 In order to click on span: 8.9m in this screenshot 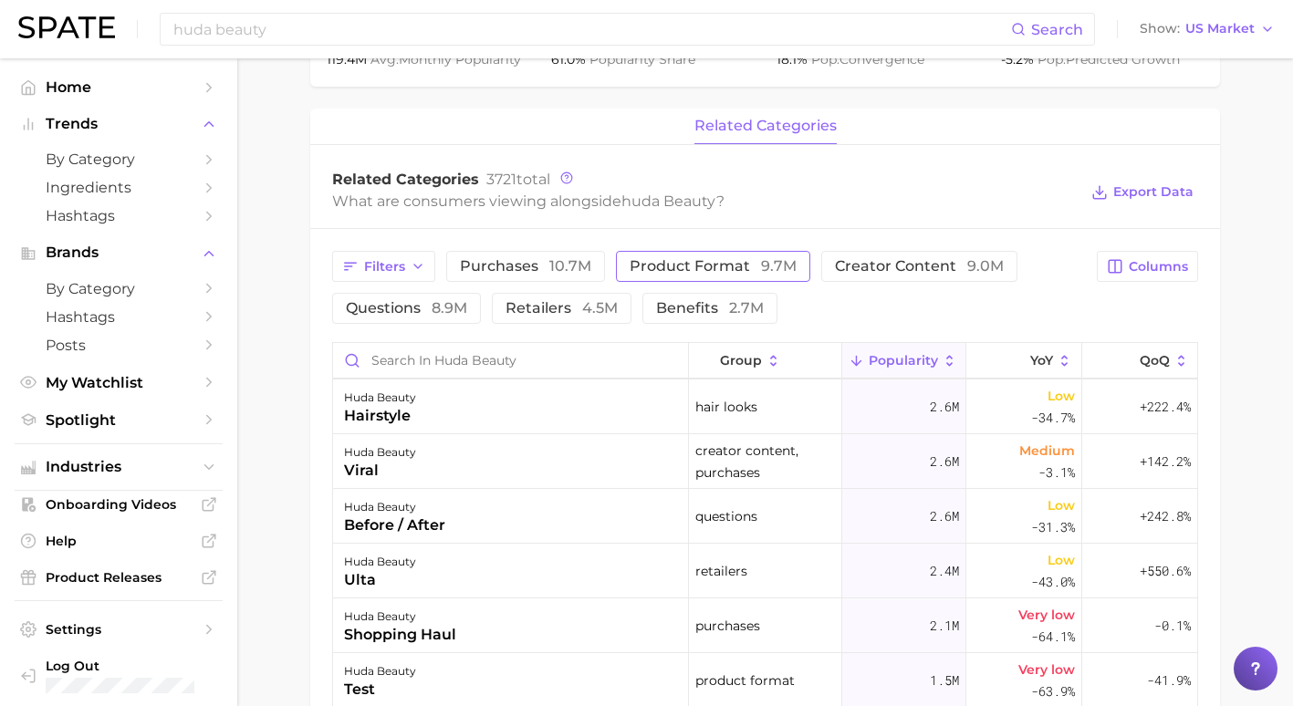, I will do `click(449, 308)`.